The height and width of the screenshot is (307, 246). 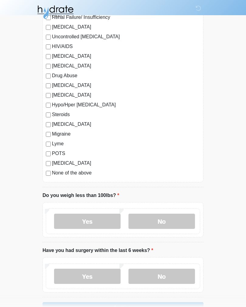 What do you see at coordinates (126, 144) in the screenshot?
I see `label: Lyme` at bounding box center [126, 144].